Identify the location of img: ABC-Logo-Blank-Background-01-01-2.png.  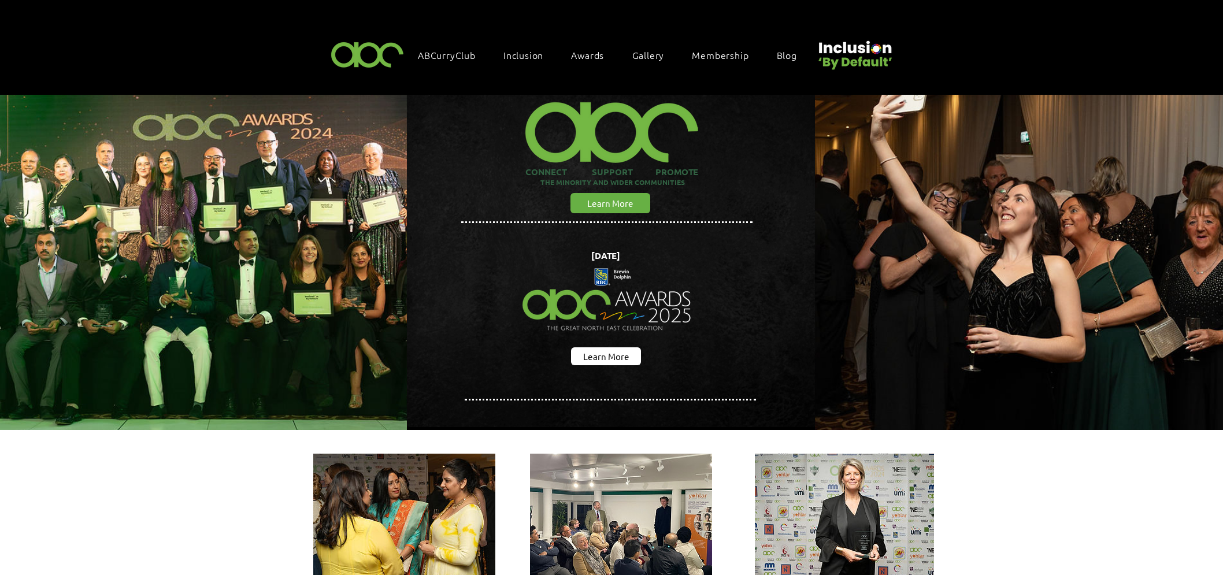
(367, 54).